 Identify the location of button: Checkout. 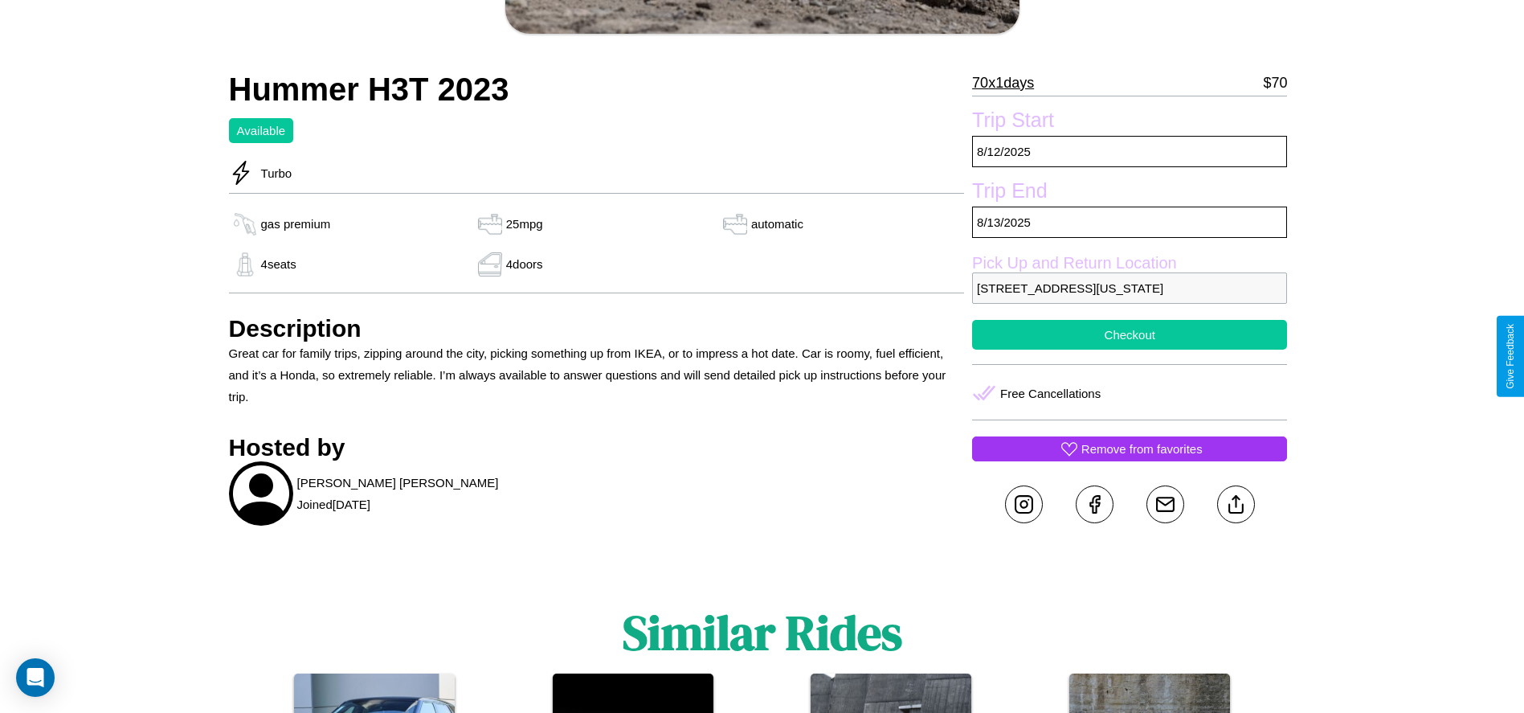
(1130, 334).